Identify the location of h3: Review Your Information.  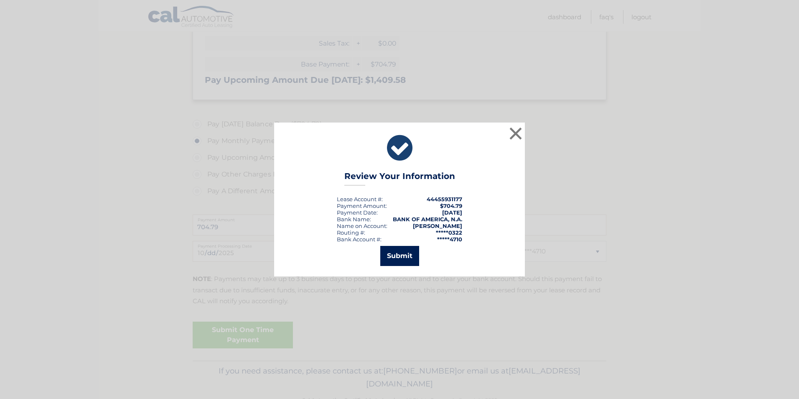
(399, 178).